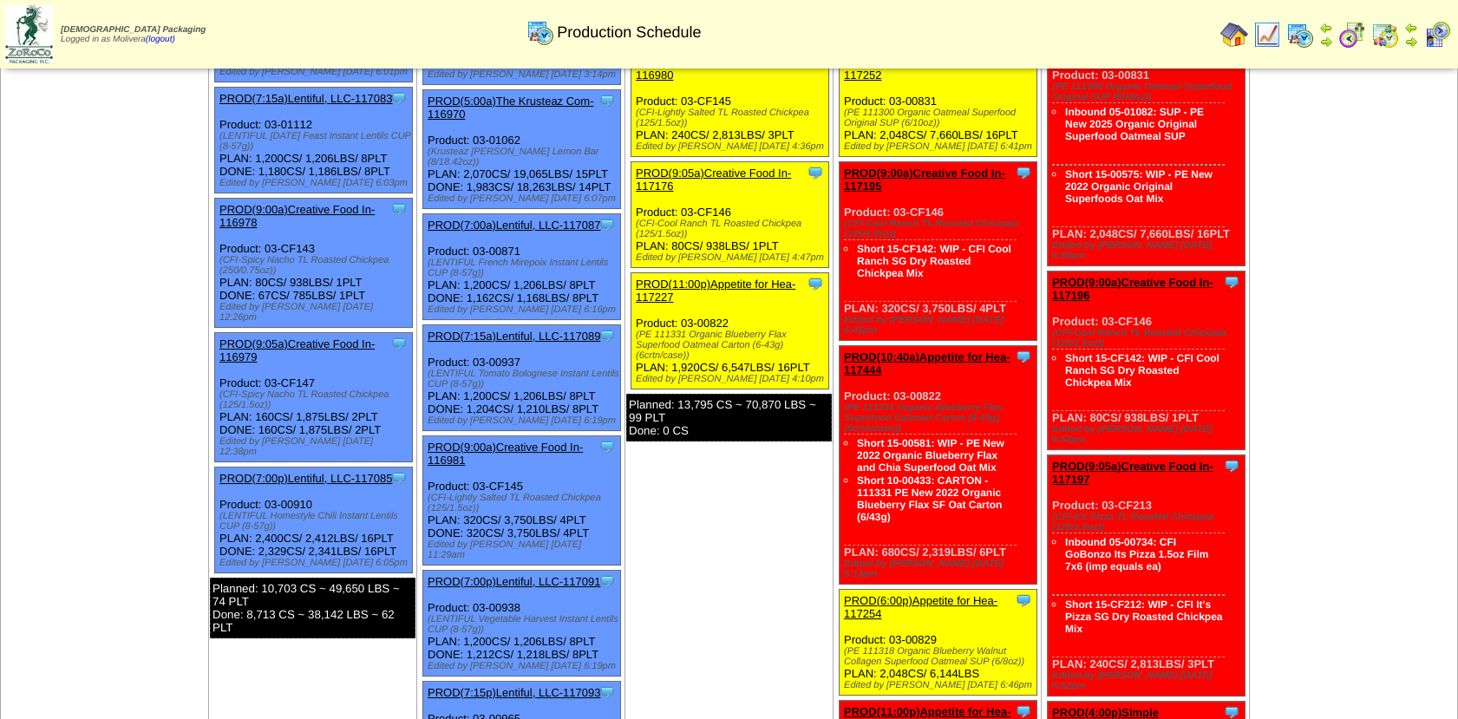 Image resolution: width=1458 pixels, height=719 pixels. Describe the element at coordinates (1132, 289) in the screenshot. I see `a: PROD(9:00a)Creative Food In-117196` at that location.